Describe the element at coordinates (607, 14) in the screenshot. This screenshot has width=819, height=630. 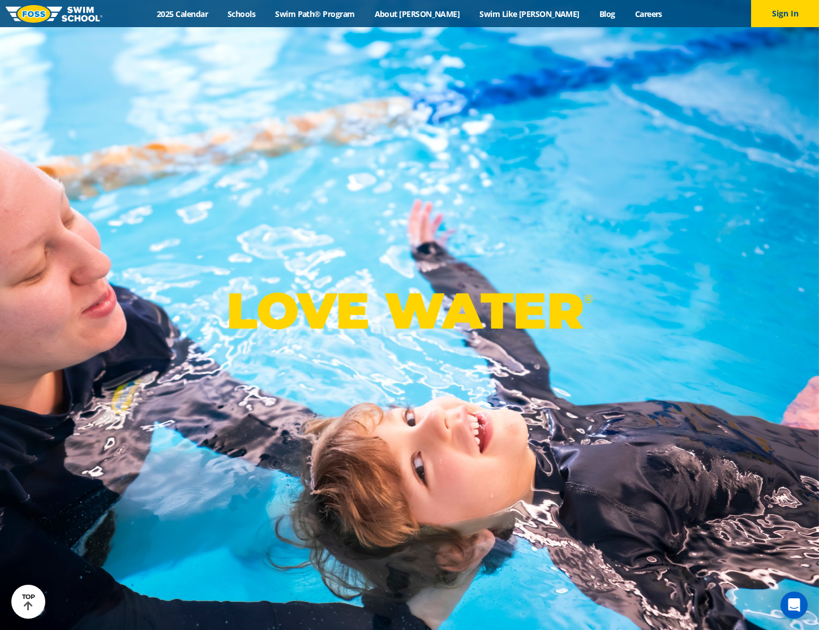
I see `a: Blog` at that location.